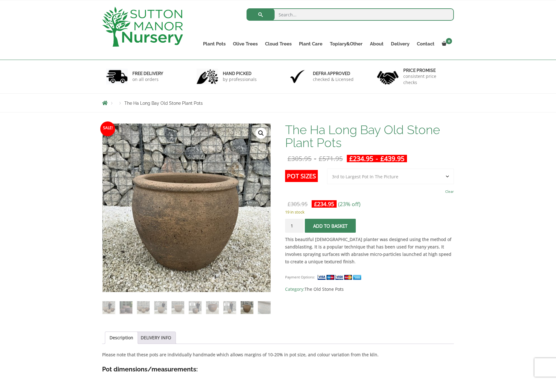 Image resolution: width=556 pixels, height=381 pixels. What do you see at coordinates (264, 307) in the screenshot?
I see `img: The Ha Long Bay Old Stone Plant Pots - Image 10` at bounding box center [264, 307].